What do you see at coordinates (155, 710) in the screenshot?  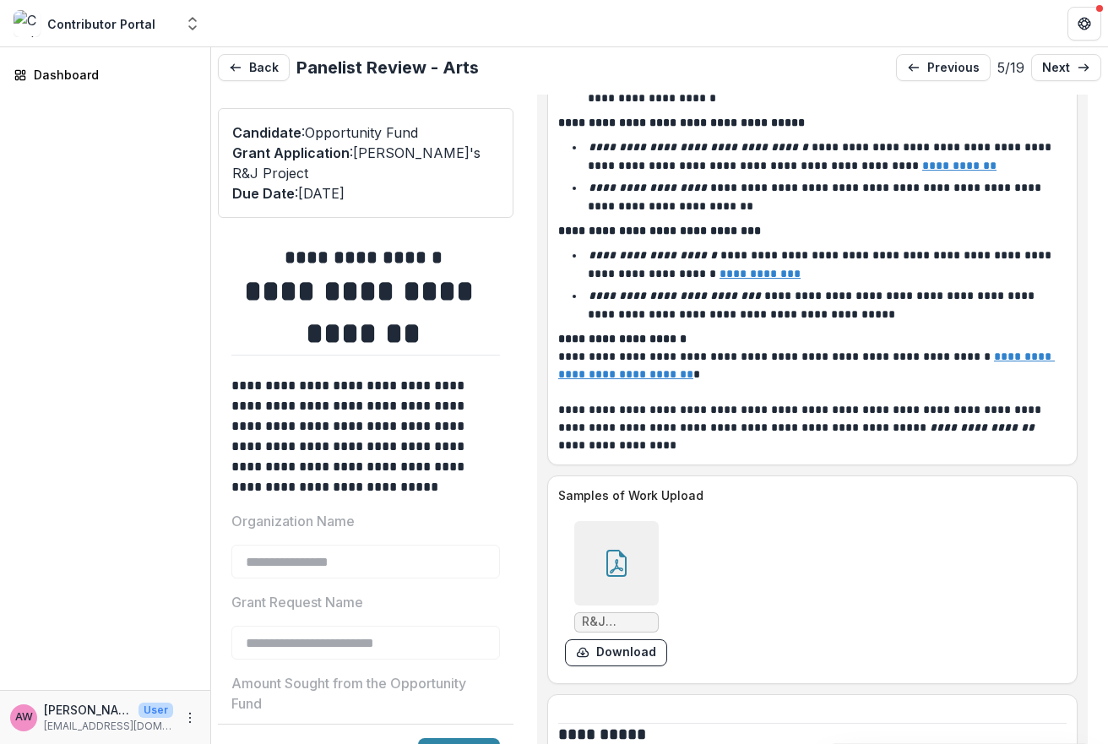 I see `p: User` at bounding box center [155, 710].